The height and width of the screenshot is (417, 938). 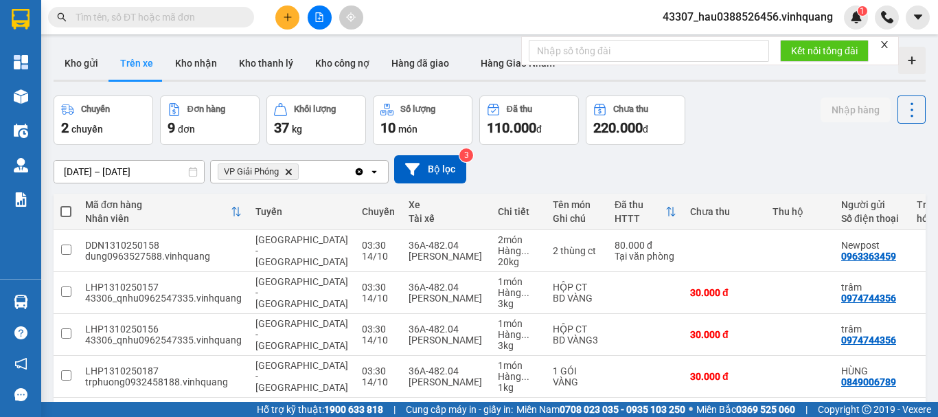 What do you see at coordinates (301, 211) in the screenshot?
I see `div: Tuyến` at bounding box center [301, 211].